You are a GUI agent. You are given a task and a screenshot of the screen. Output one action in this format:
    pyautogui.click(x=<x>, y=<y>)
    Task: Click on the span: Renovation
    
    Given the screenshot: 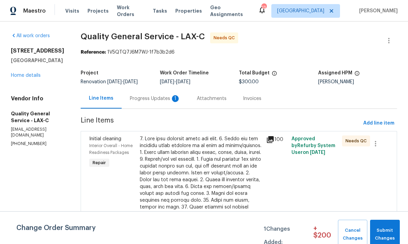 What is the action you would take?
    pyautogui.click(x=109, y=82)
    